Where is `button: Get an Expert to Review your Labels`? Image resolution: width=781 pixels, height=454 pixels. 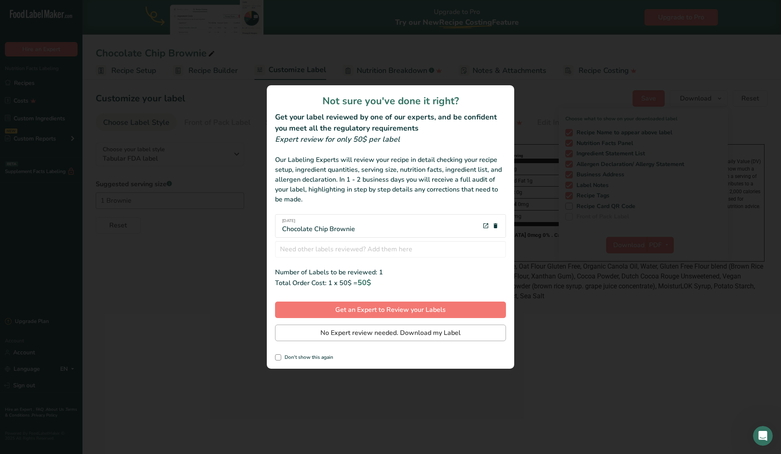
button: Get an Expert to Review your Labels is located at coordinates (390, 310).